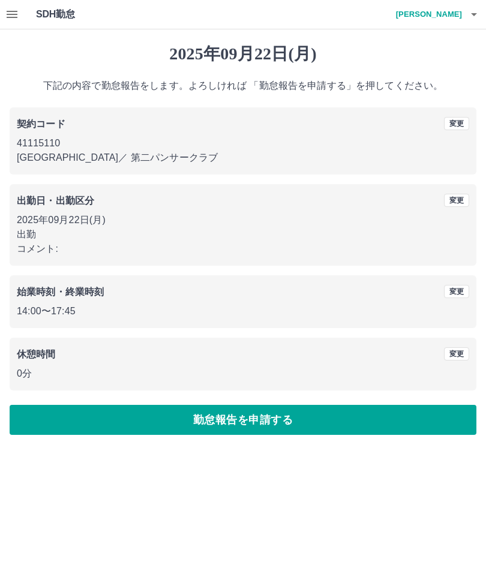 The image size is (486, 586). I want to click on p: 14:00 〜 17:45, so click(243, 311).